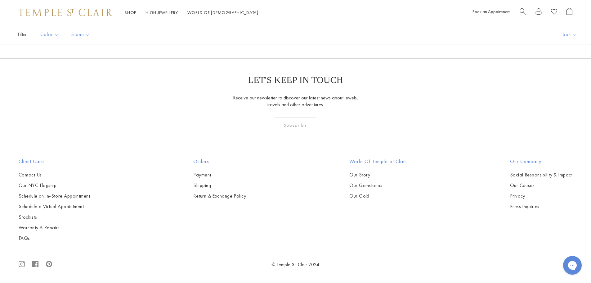 The width and height of the screenshot is (591, 283). What do you see at coordinates (81, 34) in the screenshot?
I see `button: Stone` at bounding box center [81, 34].